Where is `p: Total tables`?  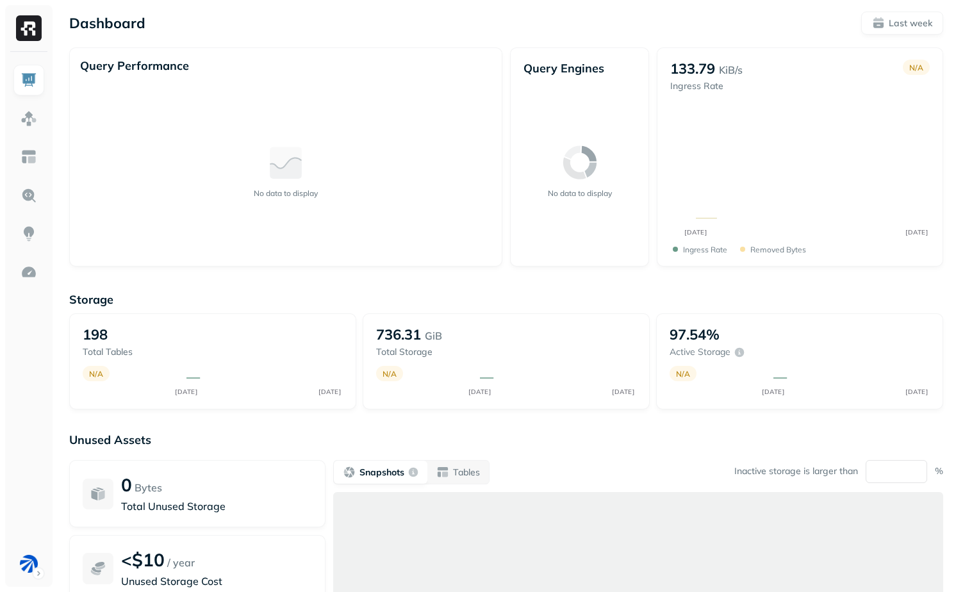
p: Total tables is located at coordinates (128, 352).